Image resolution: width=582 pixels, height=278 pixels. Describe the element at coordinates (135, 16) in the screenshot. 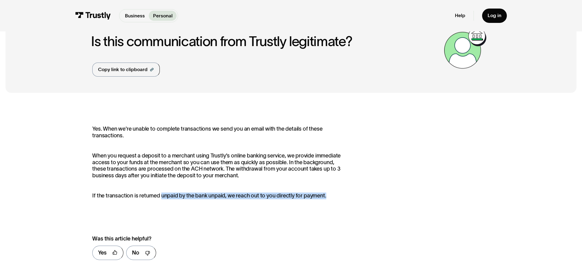

I see `p: Business` at that location.